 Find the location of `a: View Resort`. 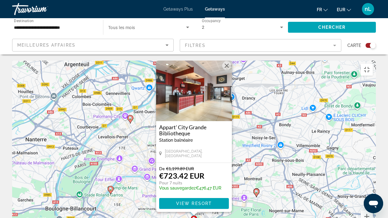

a: View Resort is located at coordinates (194, 204).